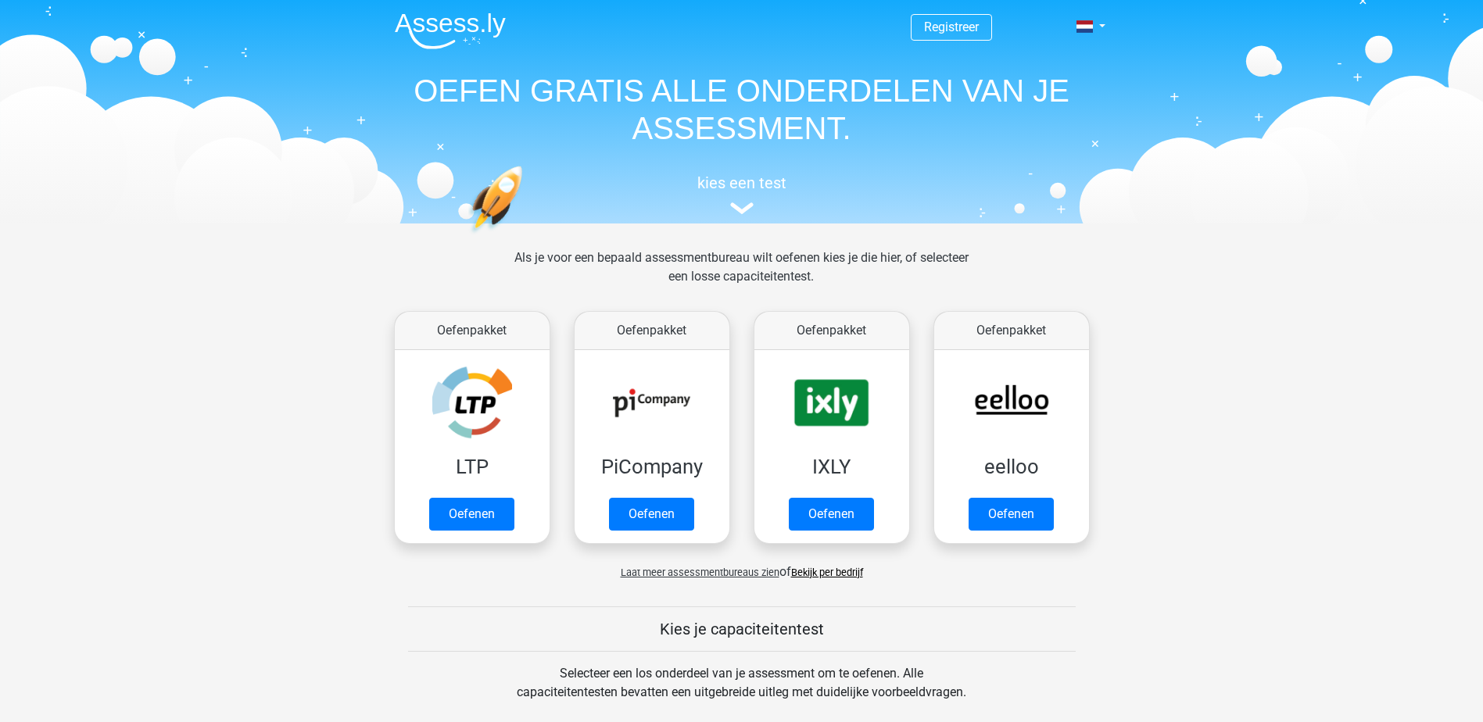 The height and width of the screenshot is (722, 1483). Describe the element at coordinates (742, 629) in the screenshot. I see `h5: Kies je capaciteitentest` at that location.